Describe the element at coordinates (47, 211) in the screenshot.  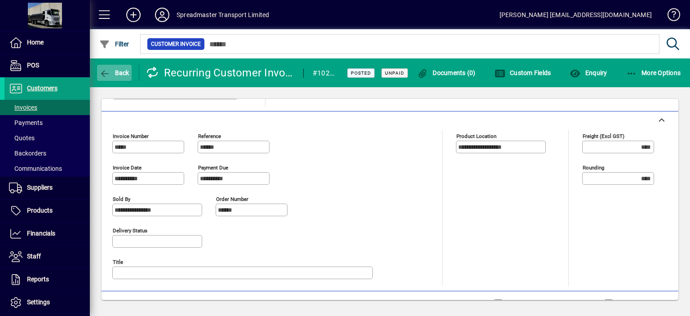
I see `a: Products` at that location.